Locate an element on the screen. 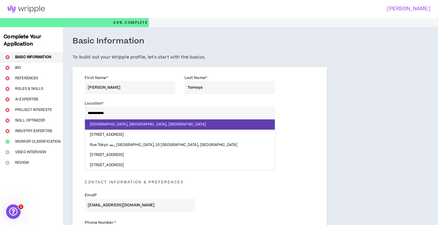  button: Home is located at coordinates (100, 8).